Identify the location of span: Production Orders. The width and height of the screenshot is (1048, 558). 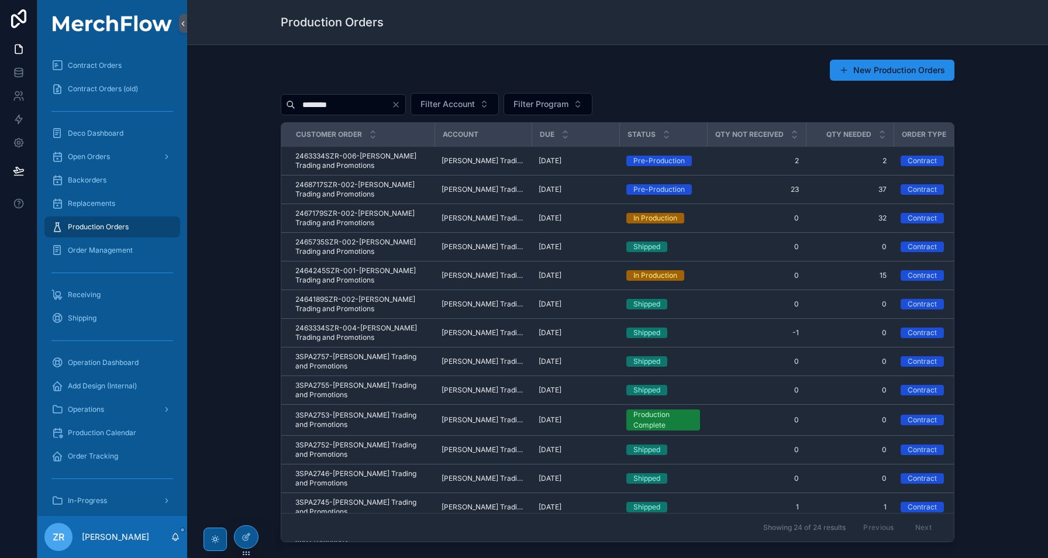
(98, 227).